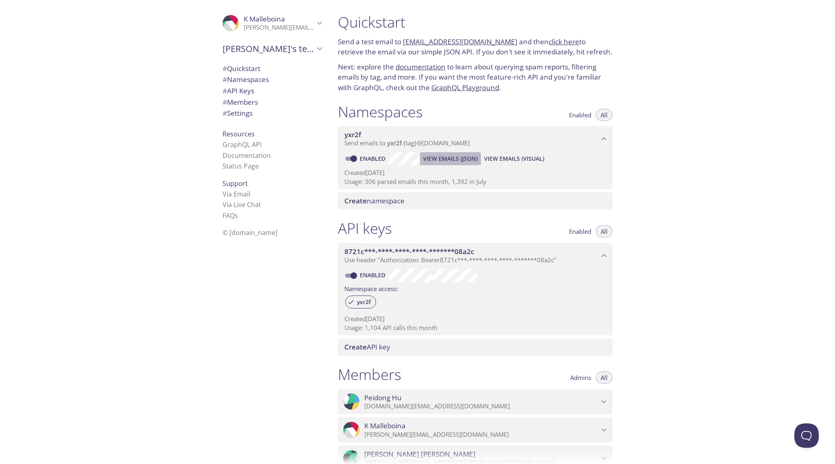  Describe the element at coordinates (238, 113) in the screenshot. I see `span: Settings` at that location.